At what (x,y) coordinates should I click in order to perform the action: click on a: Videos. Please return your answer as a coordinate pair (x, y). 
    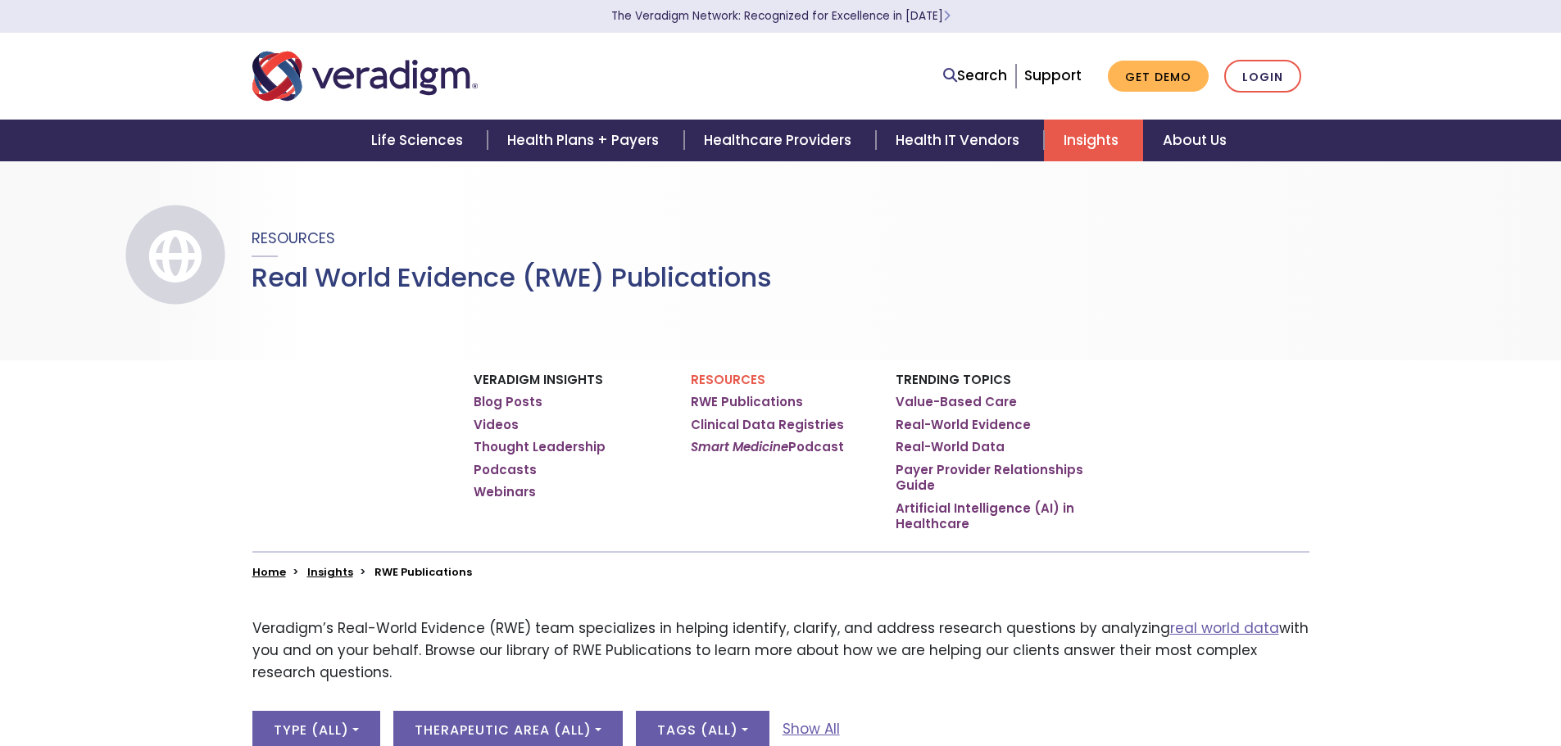
    Looking at the image, I should click on (496, 425).